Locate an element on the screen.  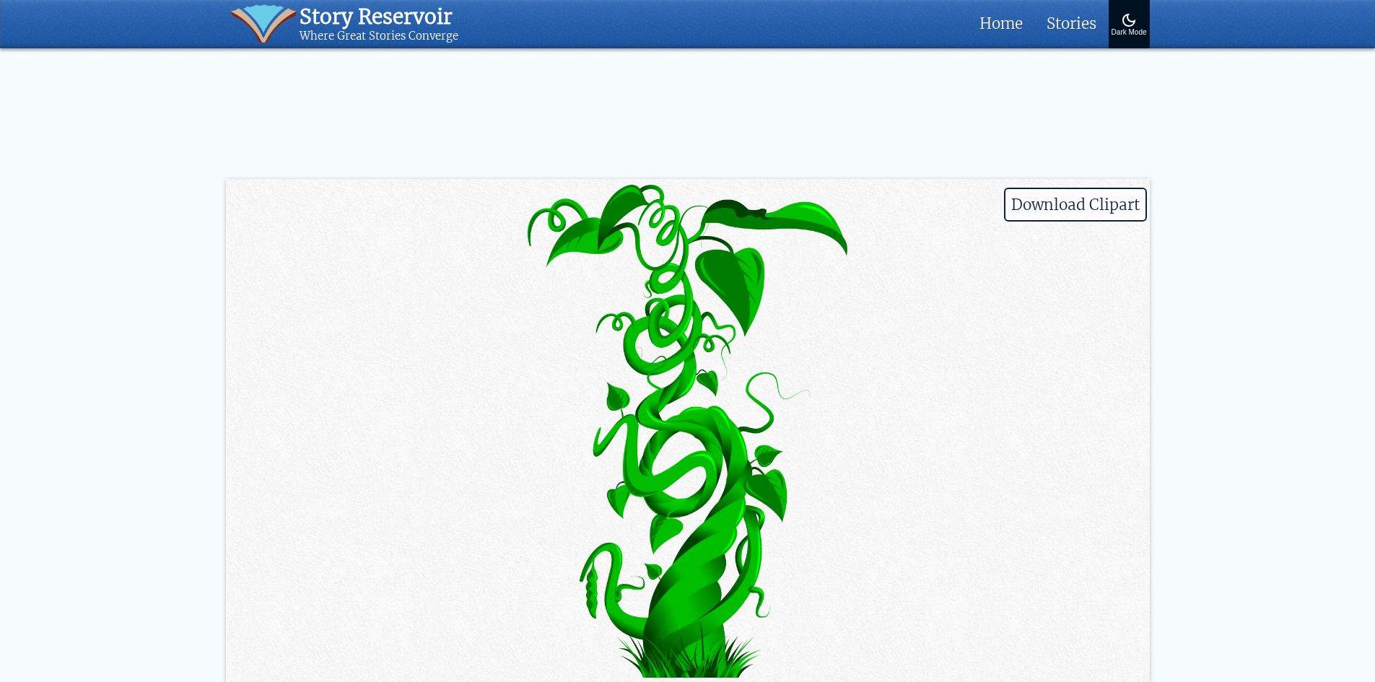
img: Turn On Dark Mode is located at coordinates (1129, 20).